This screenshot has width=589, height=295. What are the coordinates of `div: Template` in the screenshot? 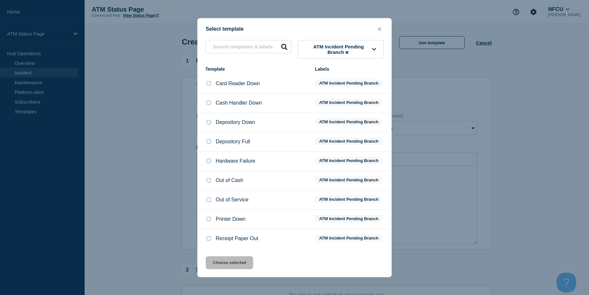 It's located at (257, 69).